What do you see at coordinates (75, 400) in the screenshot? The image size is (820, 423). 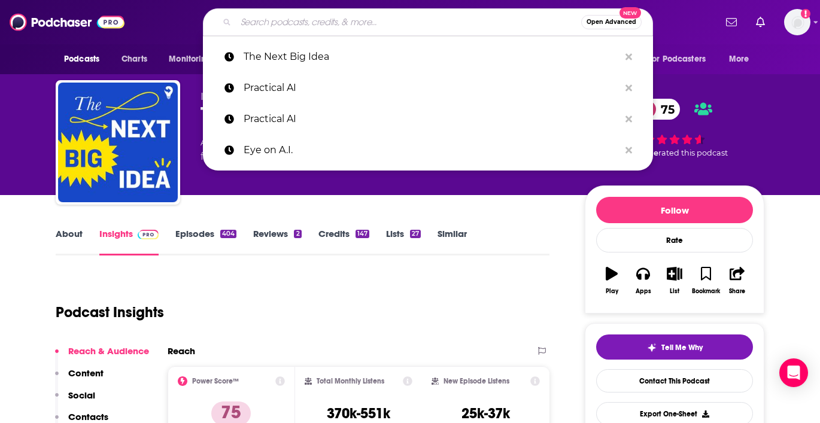 I see `button: Social` at bounding box center [75, 400].